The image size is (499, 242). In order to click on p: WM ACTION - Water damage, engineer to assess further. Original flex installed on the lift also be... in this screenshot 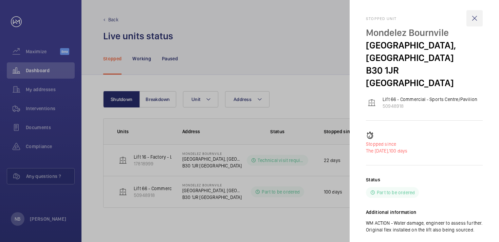, I will do `click(424, 227)`.